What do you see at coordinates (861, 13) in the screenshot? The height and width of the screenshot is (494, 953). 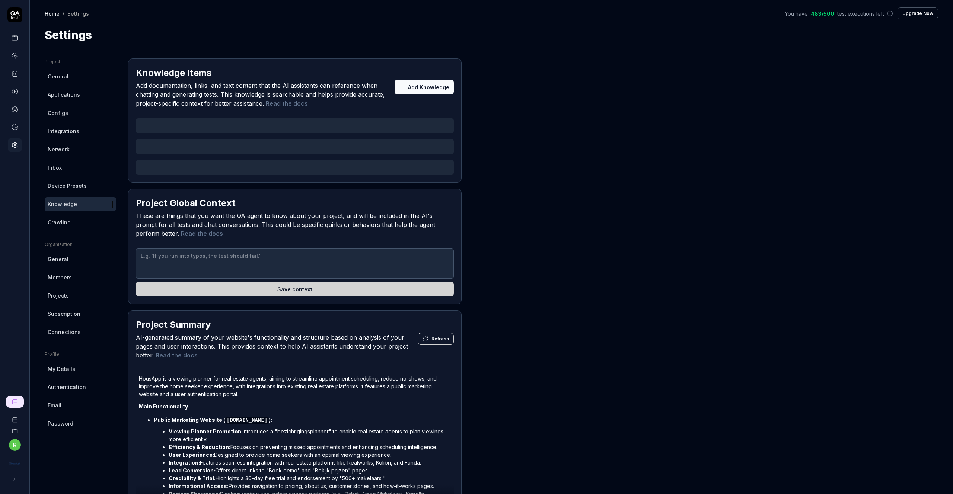 I see `span: test executions left` at bounding box center [861, 13].